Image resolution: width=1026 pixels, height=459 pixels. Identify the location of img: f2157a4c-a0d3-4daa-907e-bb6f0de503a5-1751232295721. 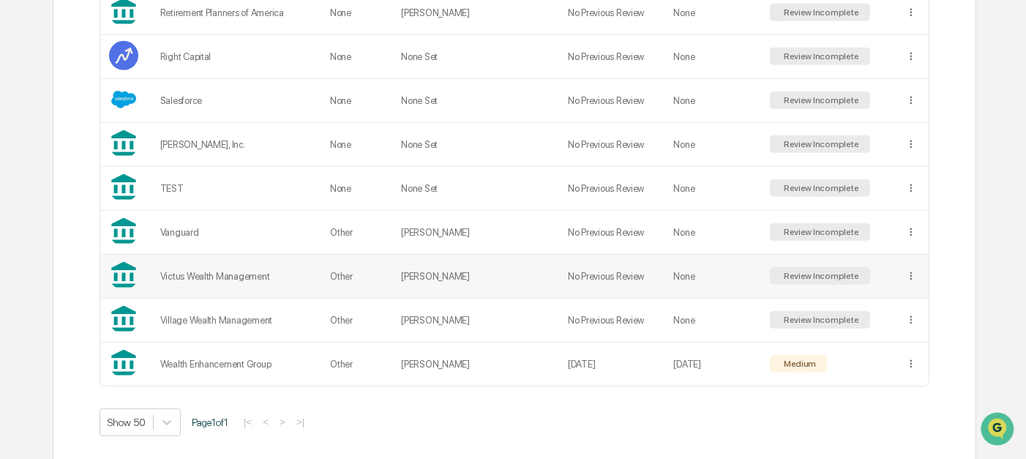
(18, 18).